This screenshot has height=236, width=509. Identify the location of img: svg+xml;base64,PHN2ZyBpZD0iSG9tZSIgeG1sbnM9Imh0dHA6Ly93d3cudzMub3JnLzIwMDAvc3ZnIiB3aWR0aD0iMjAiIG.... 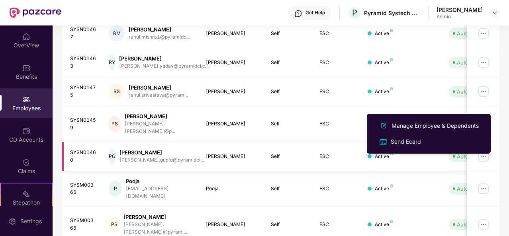
(26, 37).